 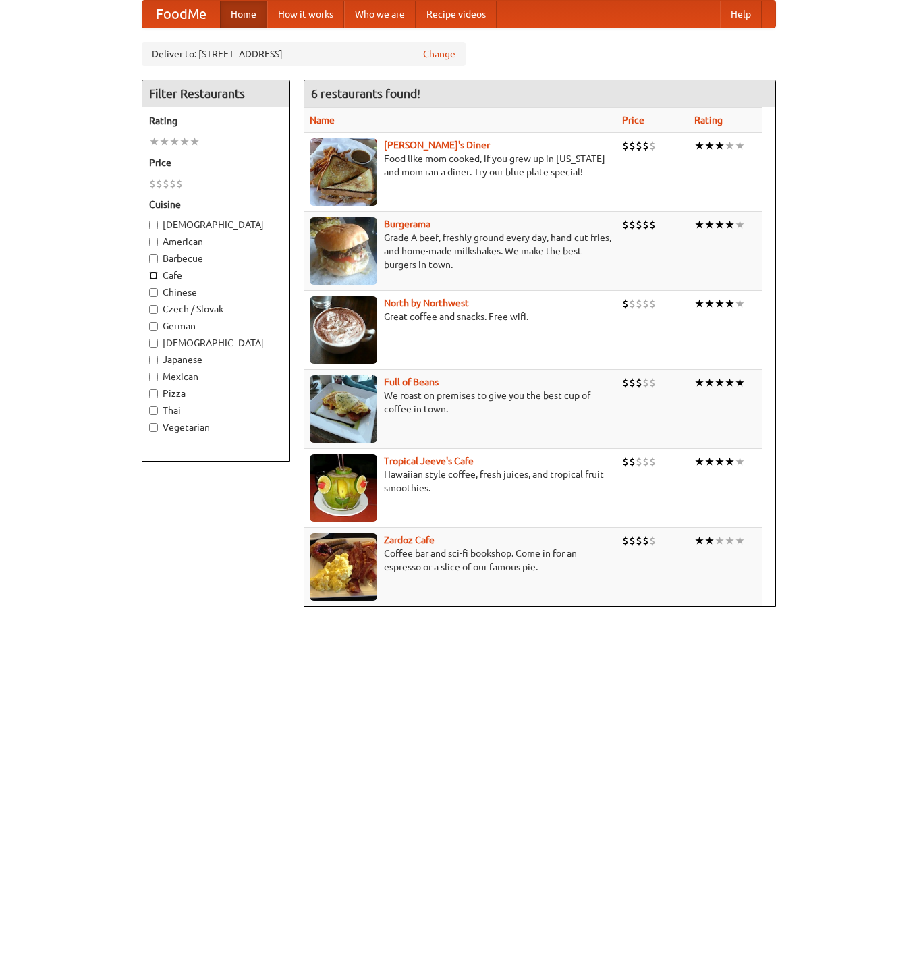 What do you see at coordinates (153, 377) in the screenshot?
I see `input: Mexican` at bounding box center [153, 377].